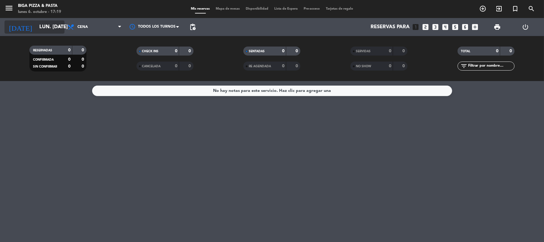 The width and height of the screenshot is (544, 242). Describe the element at coordinates (272, 91) in the screenshot. I see `div: No hay notas para este servicio. Haz clic para agregar una` at that location.